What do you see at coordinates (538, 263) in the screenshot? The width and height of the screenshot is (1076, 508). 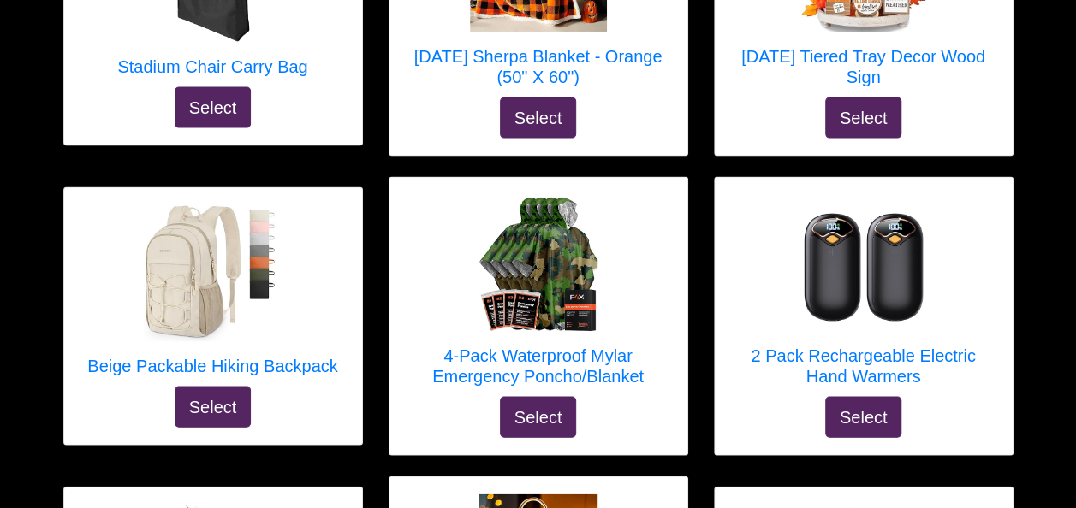 I see `img: 4-Pack Waterproof Mylar Emergency Poncho/Blanket` at bounding box center [538, 263].